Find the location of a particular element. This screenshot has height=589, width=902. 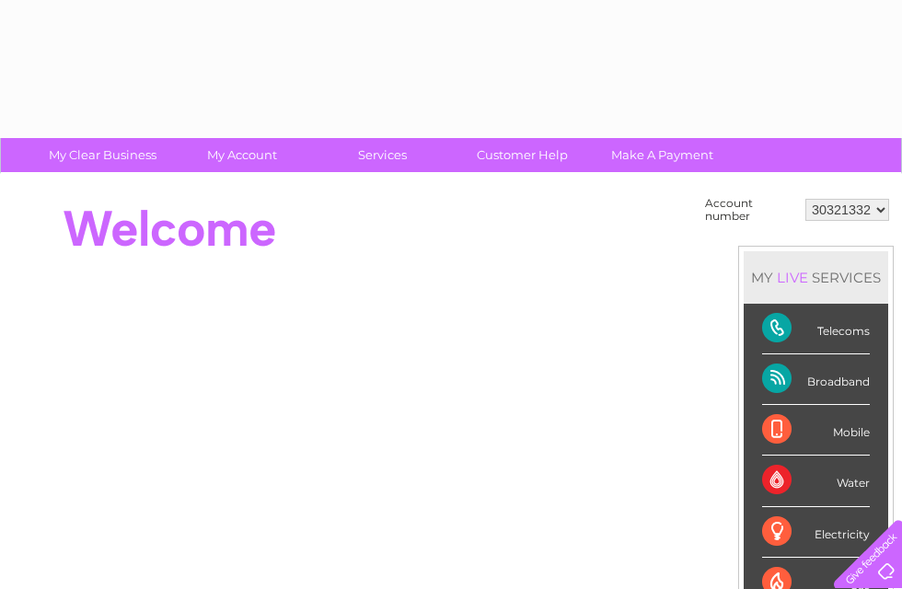

a: Services is located at coordinates (382, 155).